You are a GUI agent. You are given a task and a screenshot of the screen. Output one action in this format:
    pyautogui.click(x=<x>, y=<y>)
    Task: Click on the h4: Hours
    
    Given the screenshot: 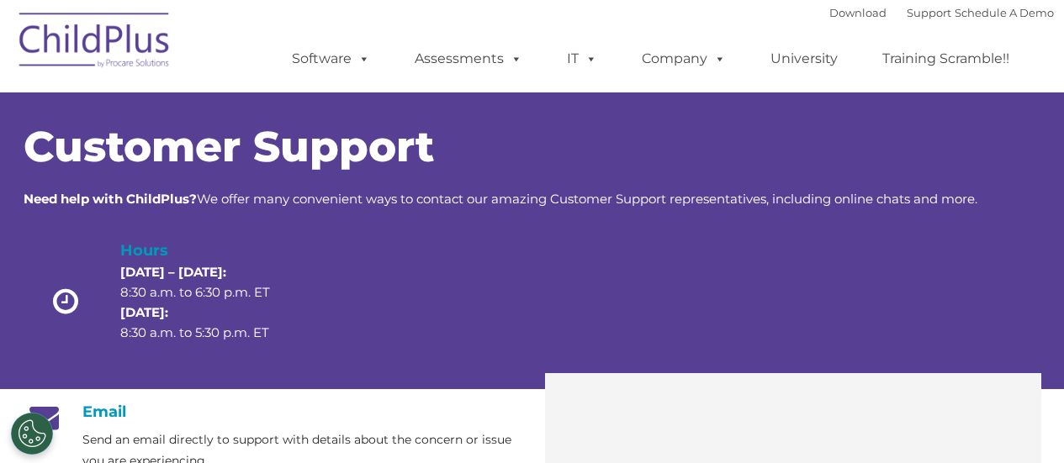 What is the action you would take?
    pyautogui.click(x=209, y=251)
    